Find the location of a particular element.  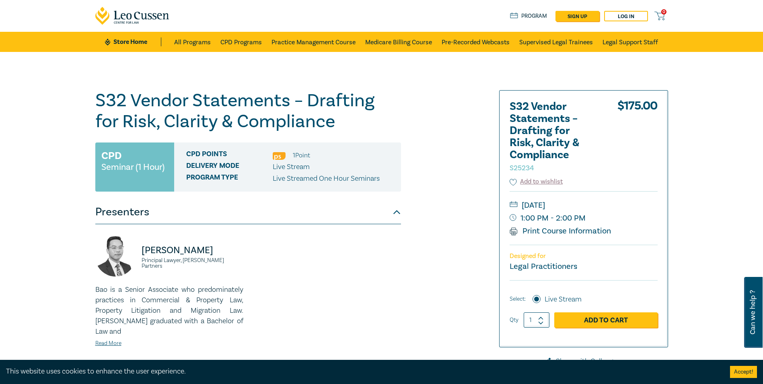

span: Live Stream is located at coordinates (291, 167).